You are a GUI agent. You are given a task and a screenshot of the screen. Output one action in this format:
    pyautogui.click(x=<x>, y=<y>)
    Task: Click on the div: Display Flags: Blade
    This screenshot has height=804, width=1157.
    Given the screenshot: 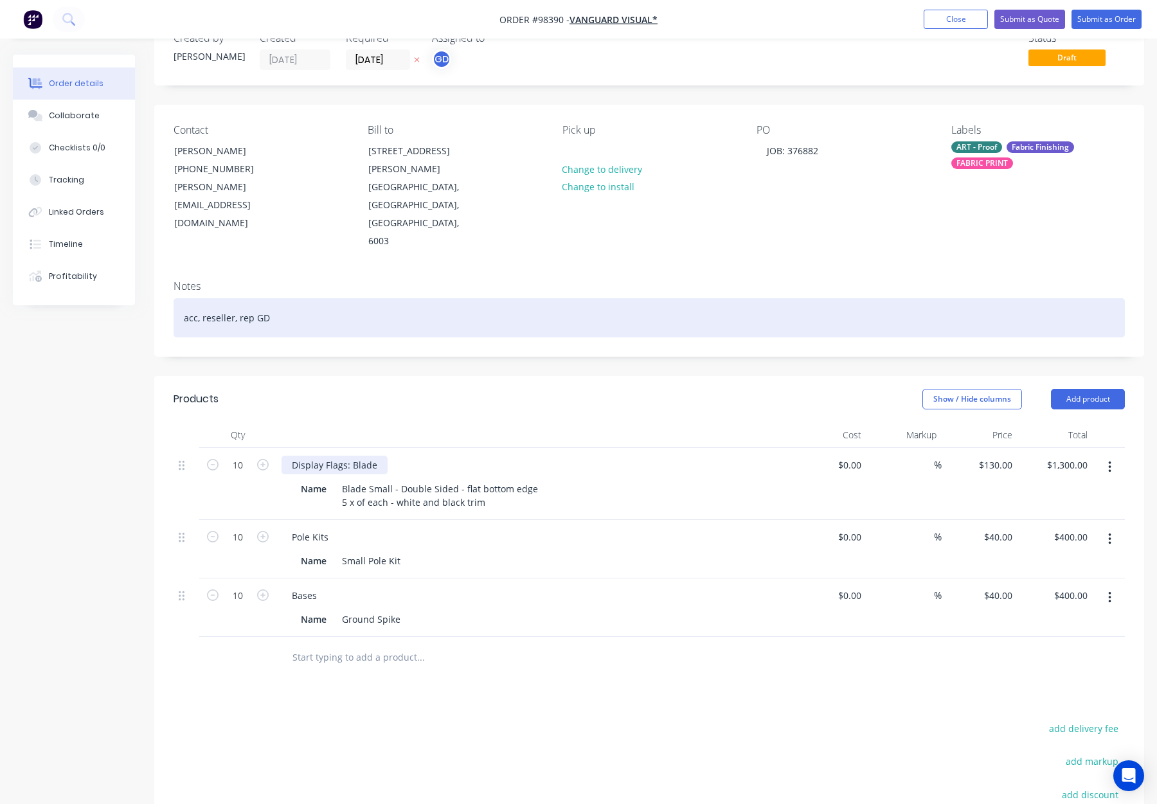 What is the action you would take?
    pyautogui.click(x=334, y=465)
    